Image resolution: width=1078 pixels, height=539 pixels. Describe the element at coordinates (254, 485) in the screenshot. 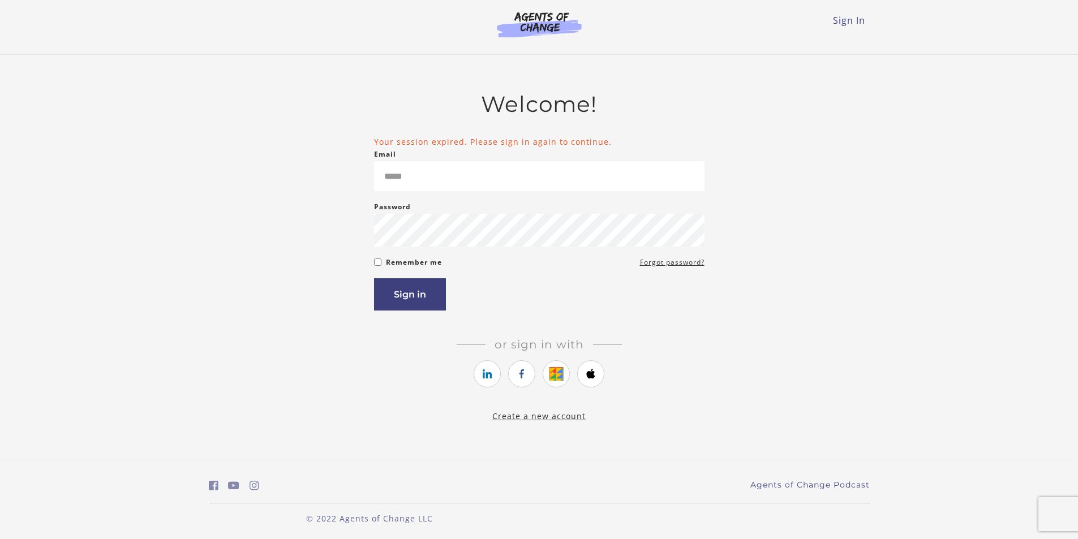

I see `i: https://www.instagram.com/agentsofchangeprep/ (Open in a new window)` at that location.